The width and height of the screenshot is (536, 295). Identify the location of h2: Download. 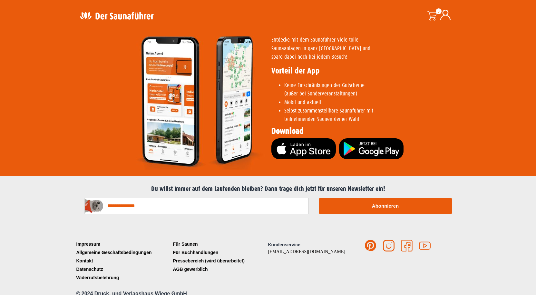
(364, 131).